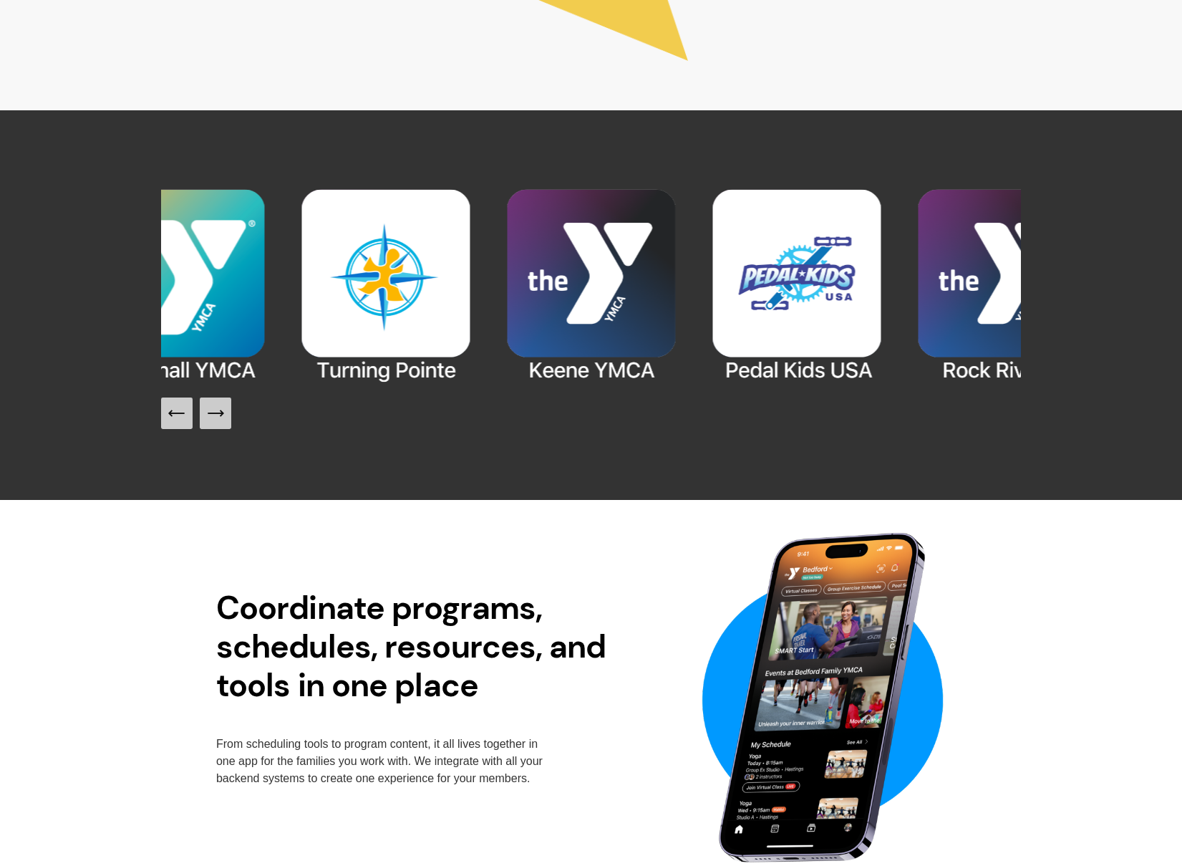 This screenshot has height=866, width=1182. What do you see at coordinates (216, 413) in the screenshot?
I see `button: Next Slide` at bounding box center [216, 413].